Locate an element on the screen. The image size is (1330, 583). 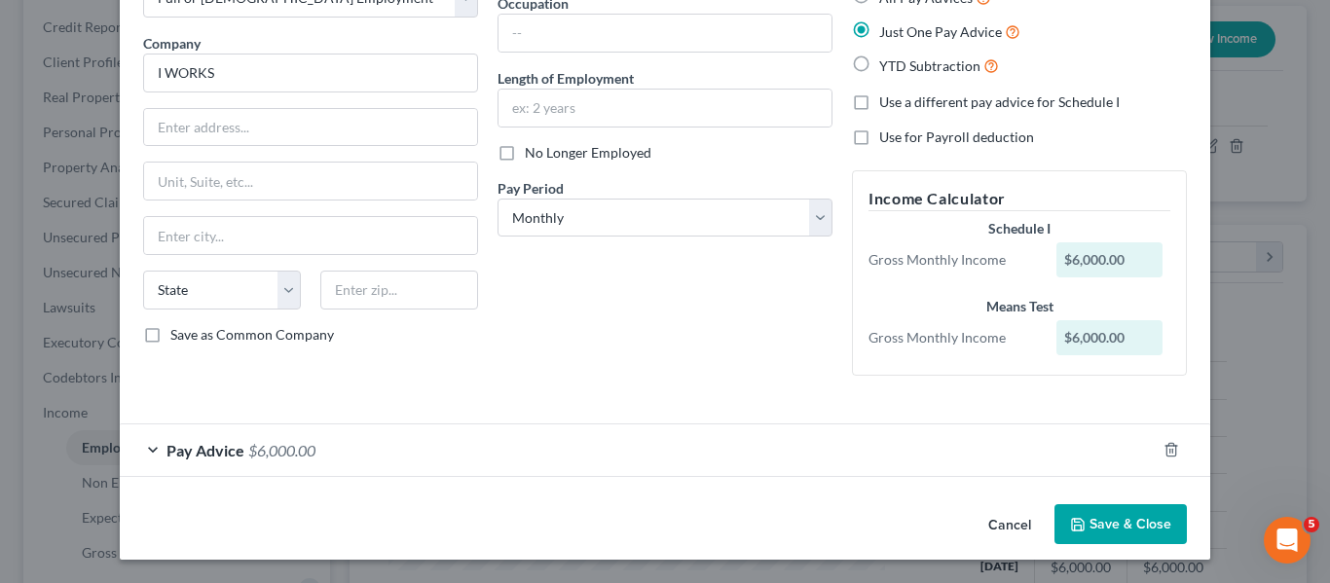
span: 5 is located at coordinates (1311, 525).